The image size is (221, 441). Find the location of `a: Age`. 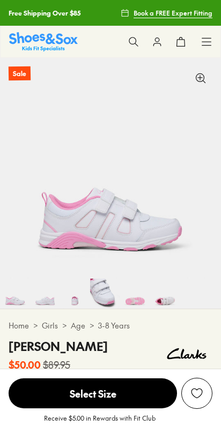

a: Age is located at coordinates (78, 326).